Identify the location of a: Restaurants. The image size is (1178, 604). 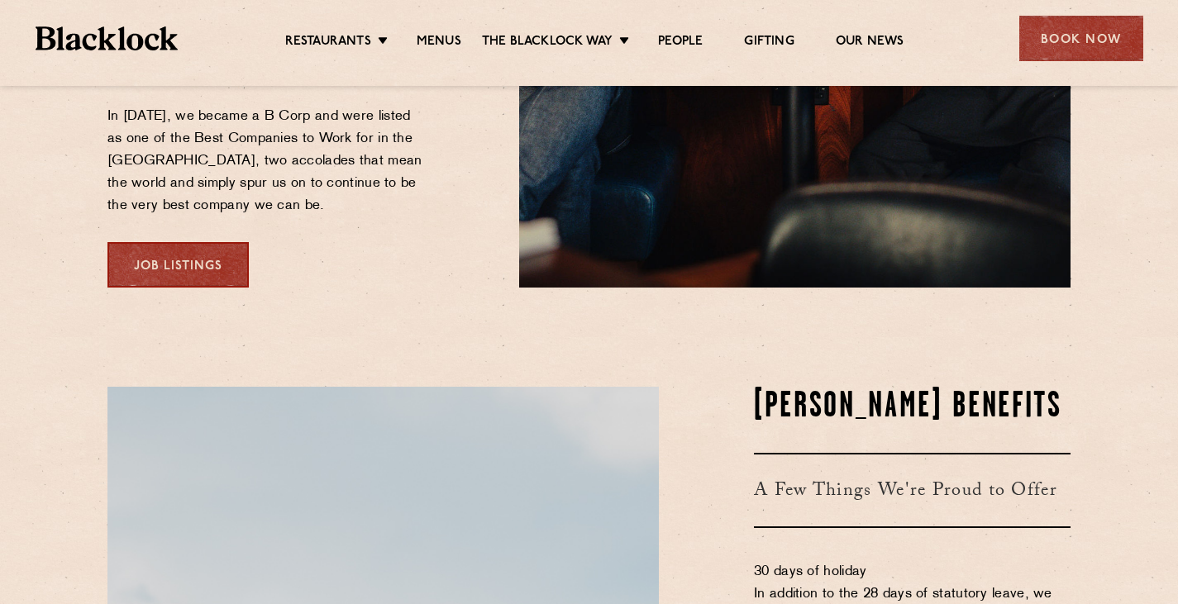
(328, 43).